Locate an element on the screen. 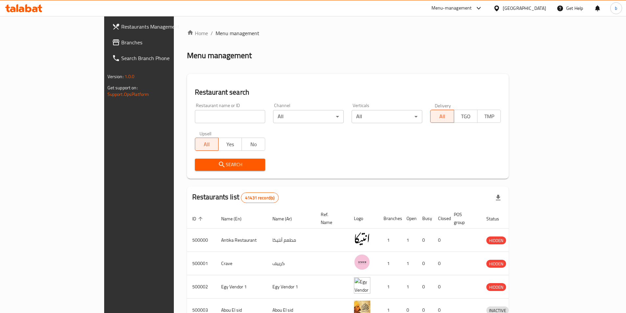 The height and width of the screenshot is (313, 626). th: Open is located at coordinates (409, 219).